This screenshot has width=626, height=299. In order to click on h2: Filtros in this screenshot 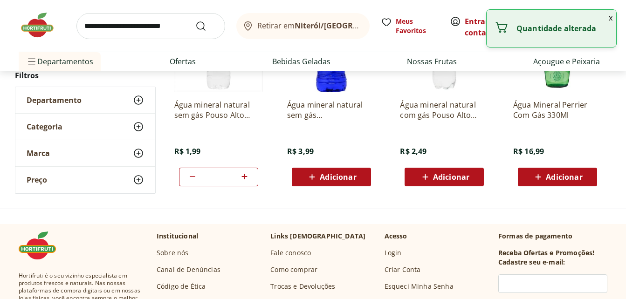, I will do `click(85, 75)`.